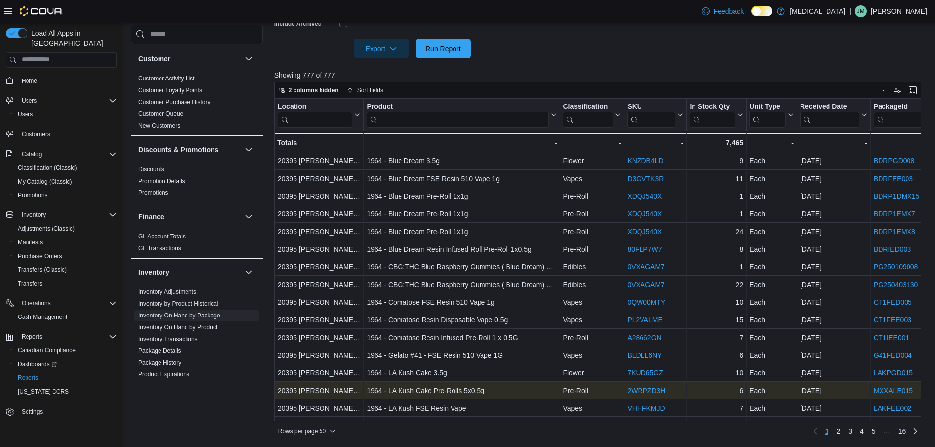  I want to click on a: Inventory Adjustments, so click(167, 292).